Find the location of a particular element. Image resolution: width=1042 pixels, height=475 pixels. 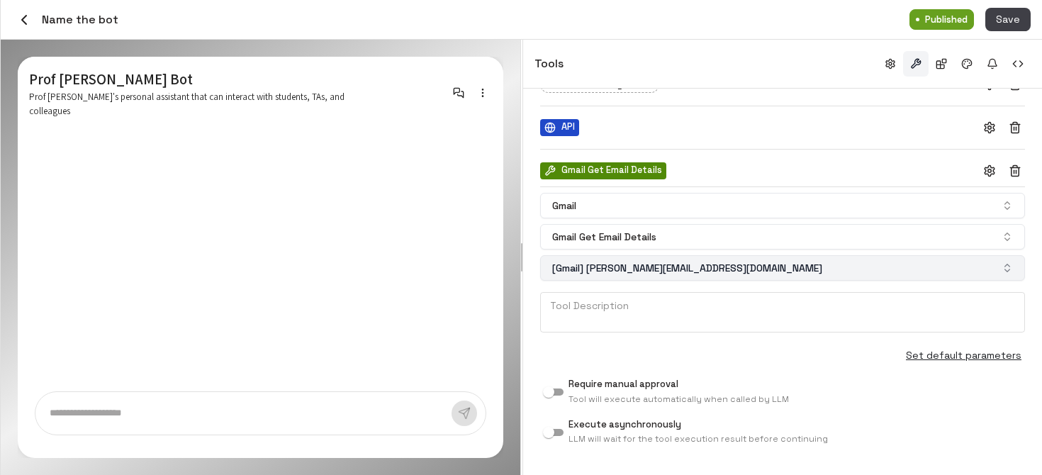

button: Branding is located at coordinates (967, 64).